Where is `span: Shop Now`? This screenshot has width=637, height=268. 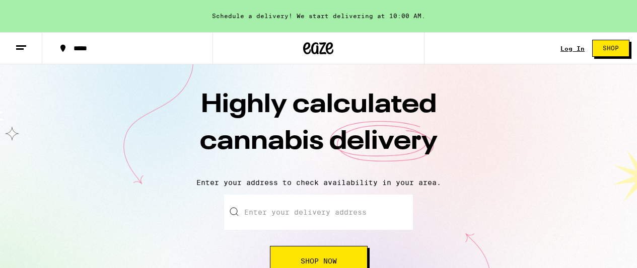 span: Shop Now is located at coordinates (319, 261).